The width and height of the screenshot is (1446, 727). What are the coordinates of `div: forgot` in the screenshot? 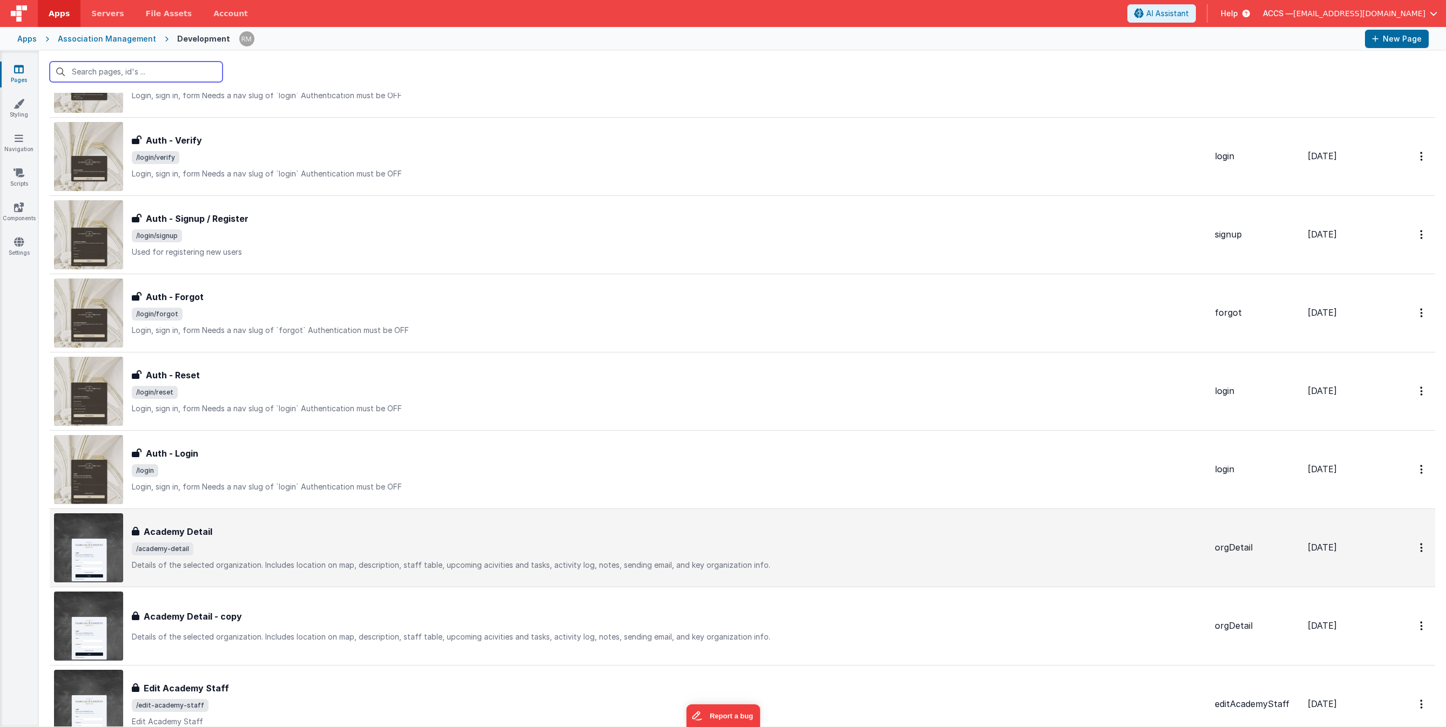 It's located at (1257, 313).